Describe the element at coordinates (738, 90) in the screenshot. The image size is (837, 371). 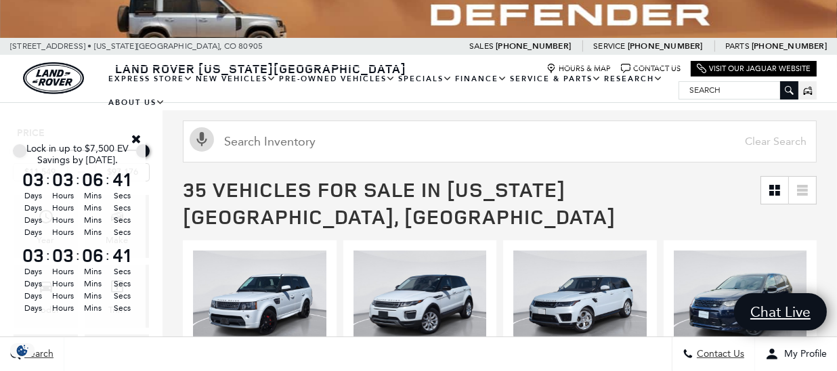
I see `input: Search` at that location.